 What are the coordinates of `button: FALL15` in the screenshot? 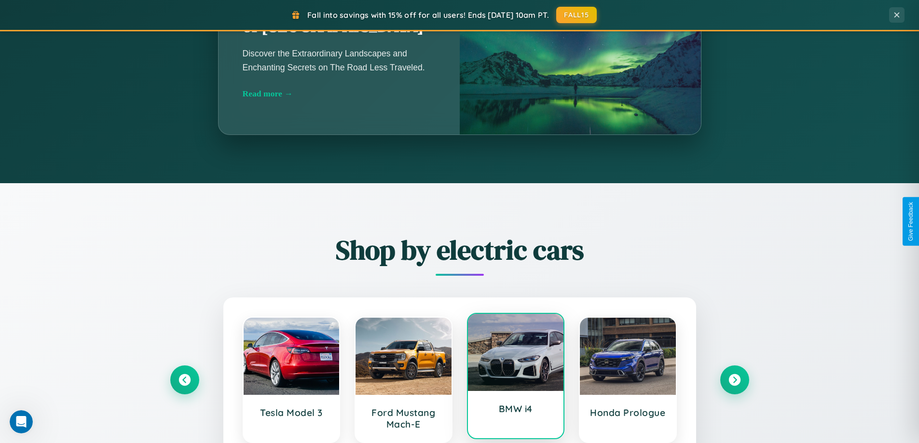 It's located at (576, 15).